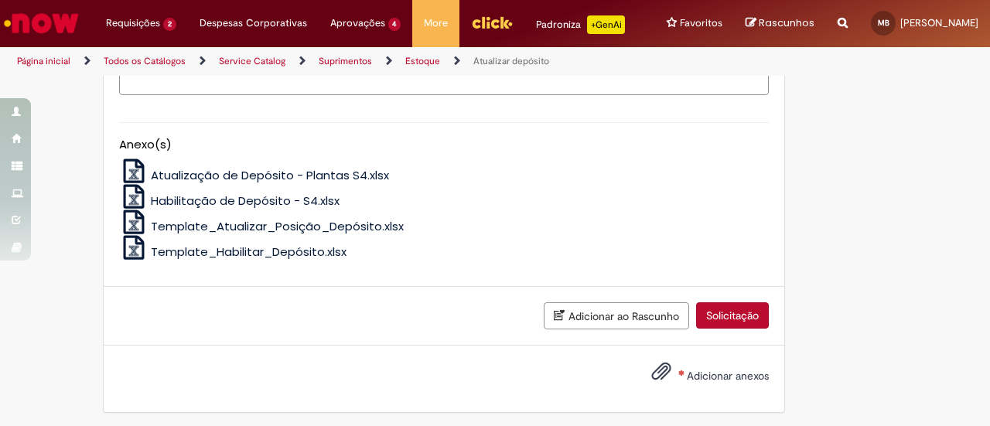 Image resolution: width=990 pixels, height=426 pixels. Describe the element at coordinates (230, 200) in the screenshot. I see `a: Habilitação de Depósito - S4.xlsx` at that location.